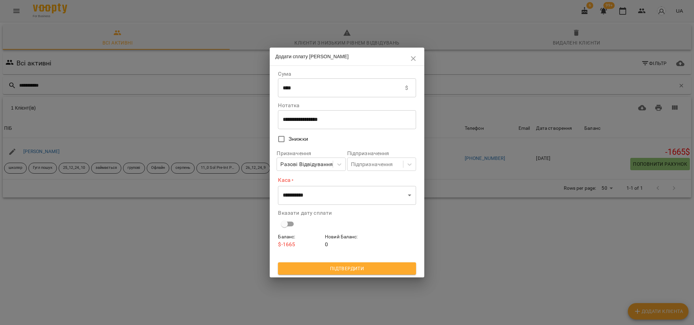 The width and height of the screenshot is (694, 325). What do you see at coordinates (347, 269) in the screenshot?
I see `span: Підтвердити` at bounding box center [347, 269].